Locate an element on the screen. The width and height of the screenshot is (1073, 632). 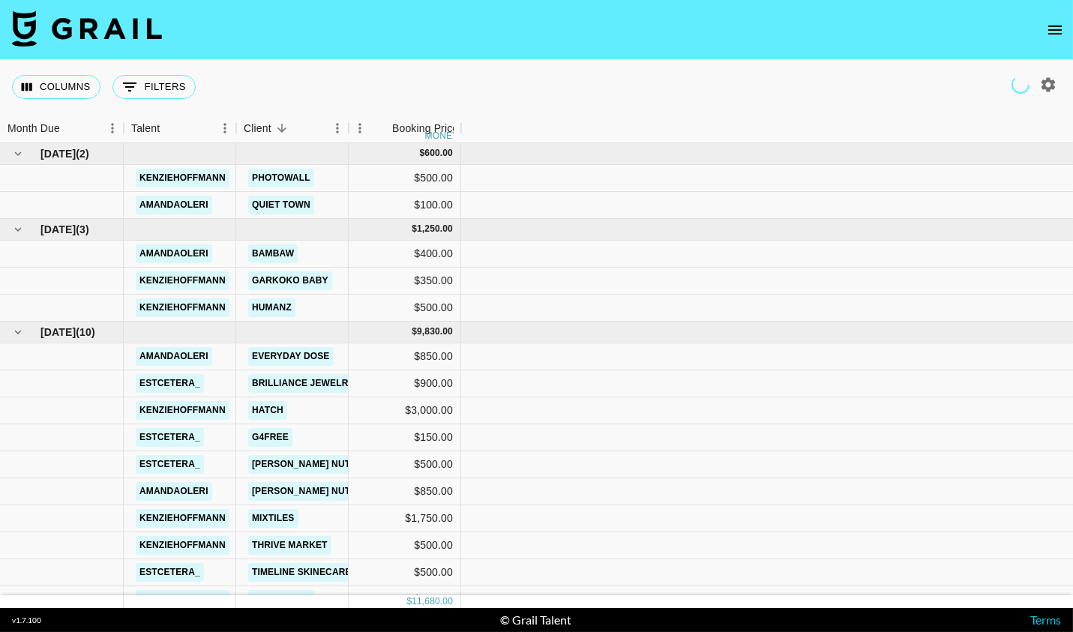
span: ( 3 ) is located at coordinates (82, 229).